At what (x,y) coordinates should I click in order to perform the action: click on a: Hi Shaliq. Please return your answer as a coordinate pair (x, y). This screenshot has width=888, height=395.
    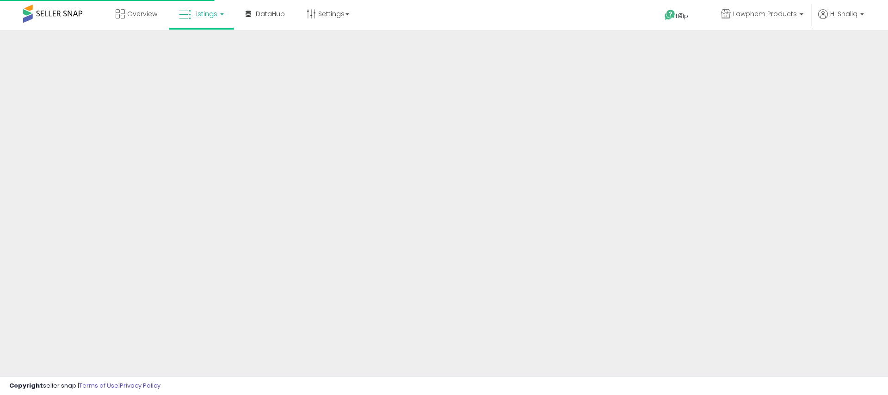
    Looking at the image, I should click on (840, 19).